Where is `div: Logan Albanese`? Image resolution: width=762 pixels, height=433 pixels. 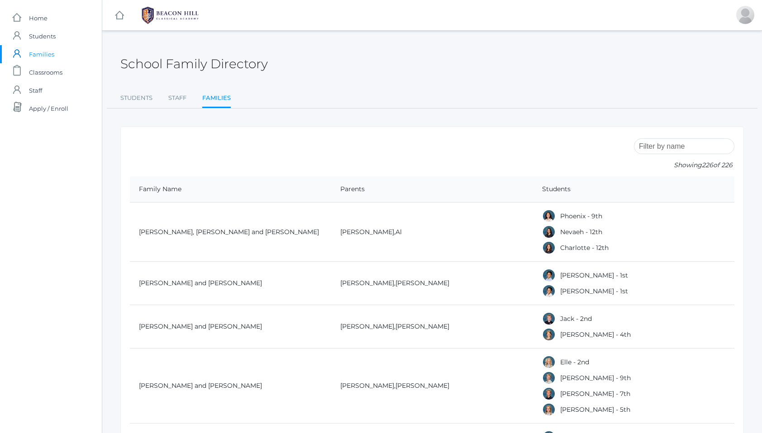 div: Logan Albanese is located at coordinates (549, 378).